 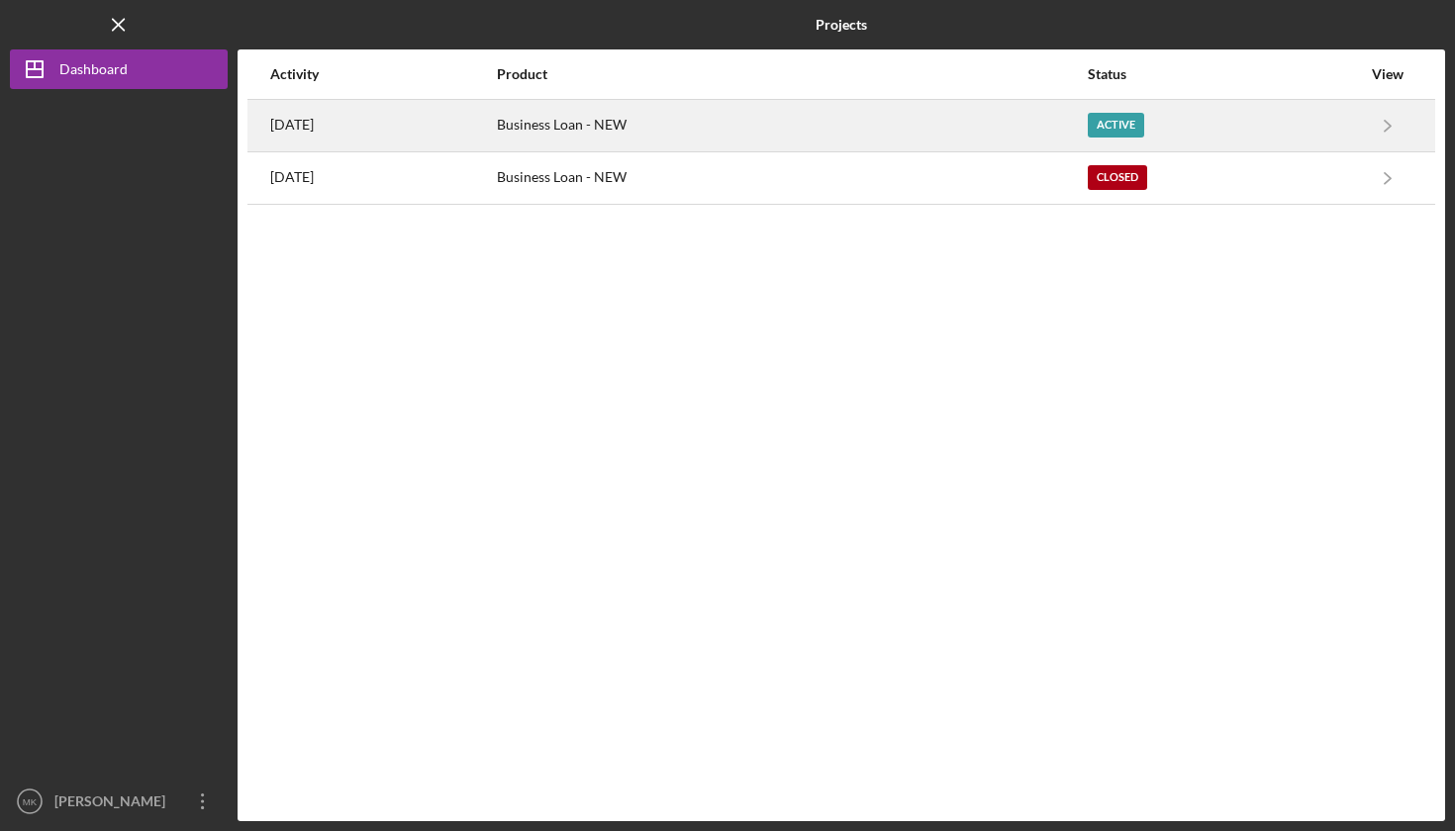 I want to click on b: Projects, so click(x=841, y=25).